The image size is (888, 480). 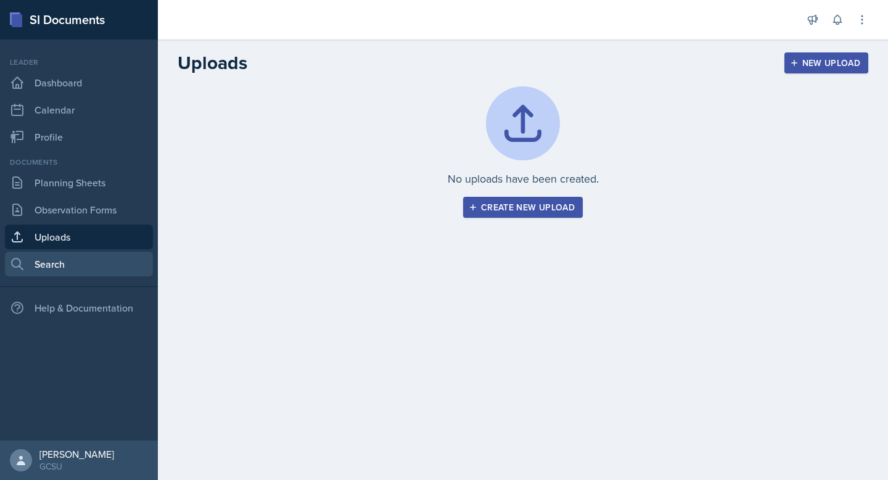 I want to click on a: Observation Forms, so click(x=79, y=210).